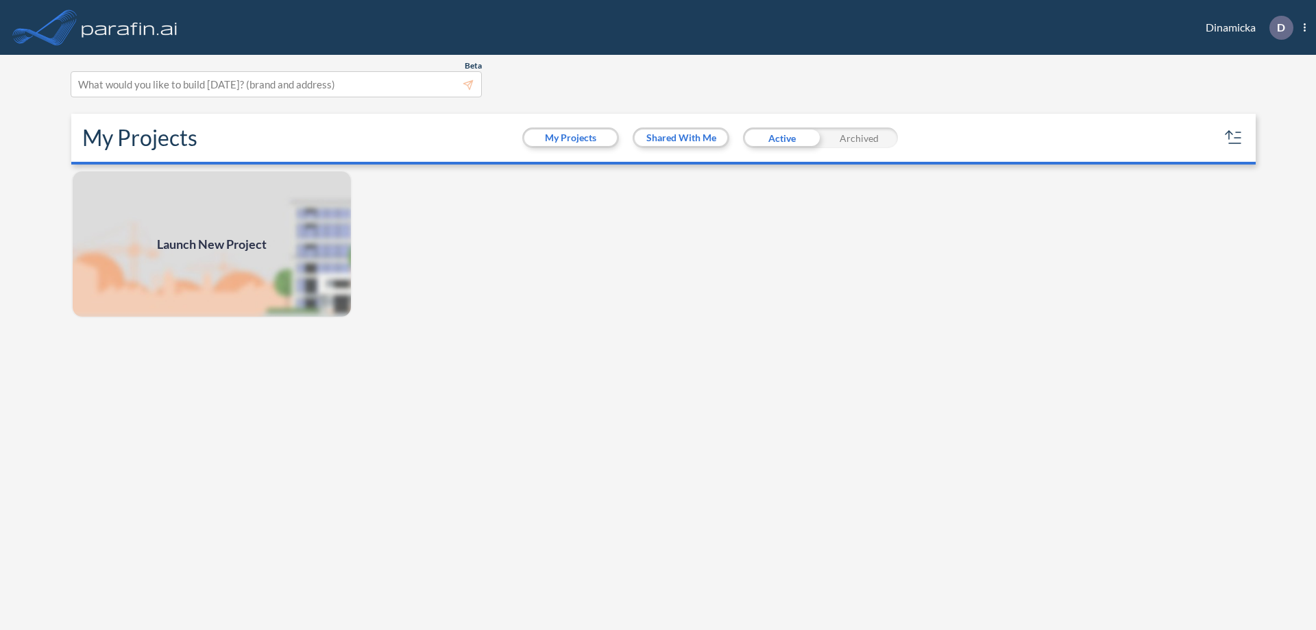 This screenshot has width=1316, height=630. Describe the element at coordinates (681, 138) in the screenshot. I see `button: Shared With Me` at that location.